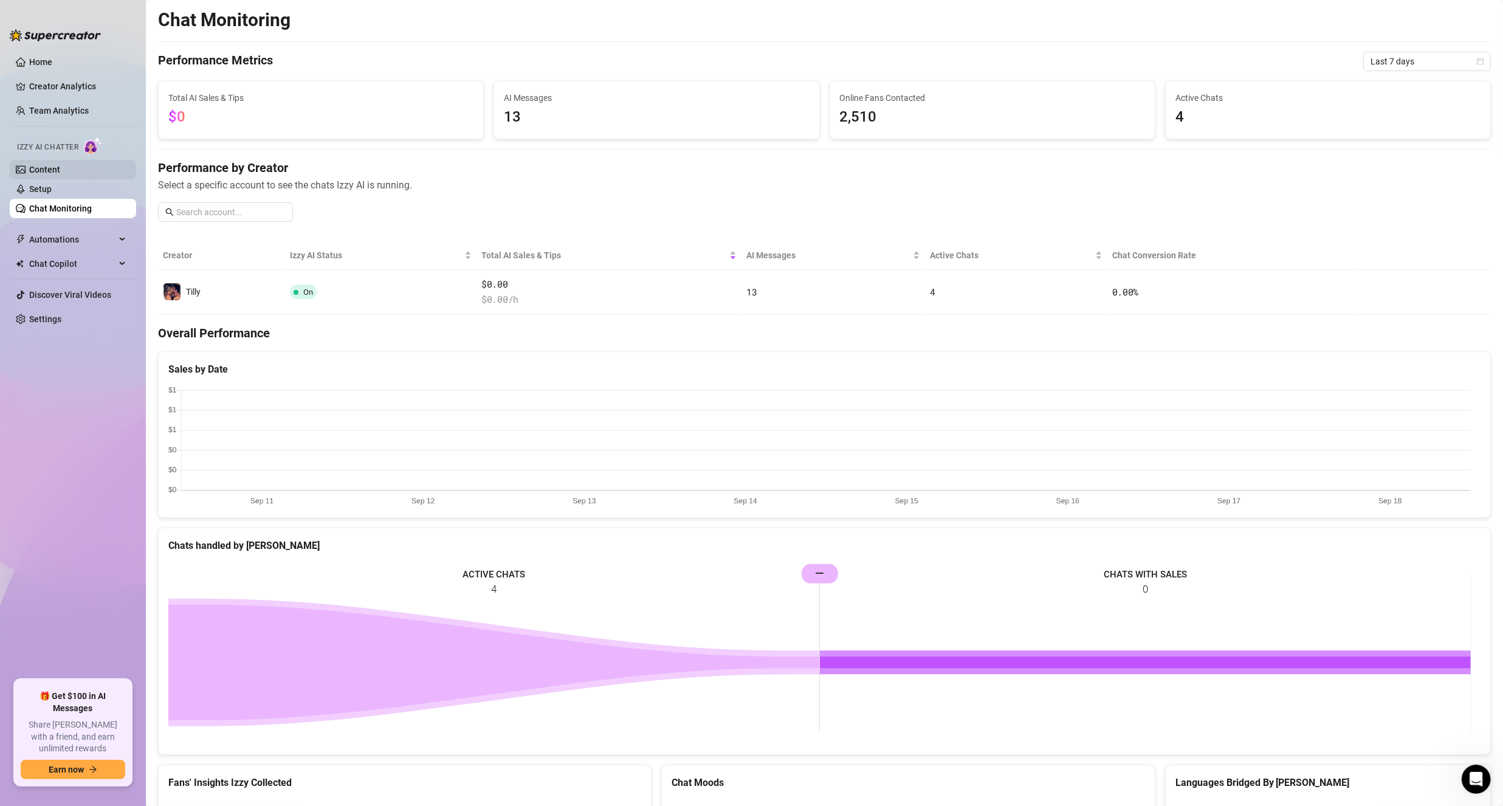 This screenshot has width=1503, height=806. Describe the element at coordinates (381, 255) in the screenshot. I see `th: Izzy AI Status` at that location.